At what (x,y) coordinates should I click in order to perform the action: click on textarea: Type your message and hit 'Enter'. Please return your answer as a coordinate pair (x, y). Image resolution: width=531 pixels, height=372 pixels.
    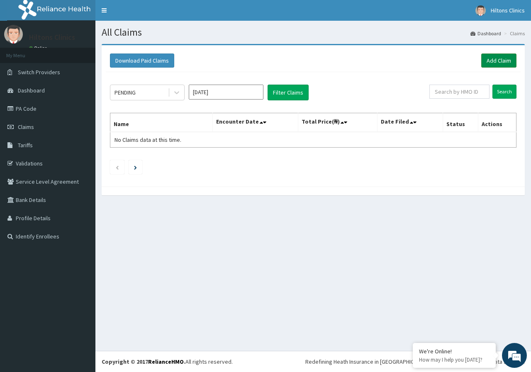
    Looking at the image, I should click on (81, 241).